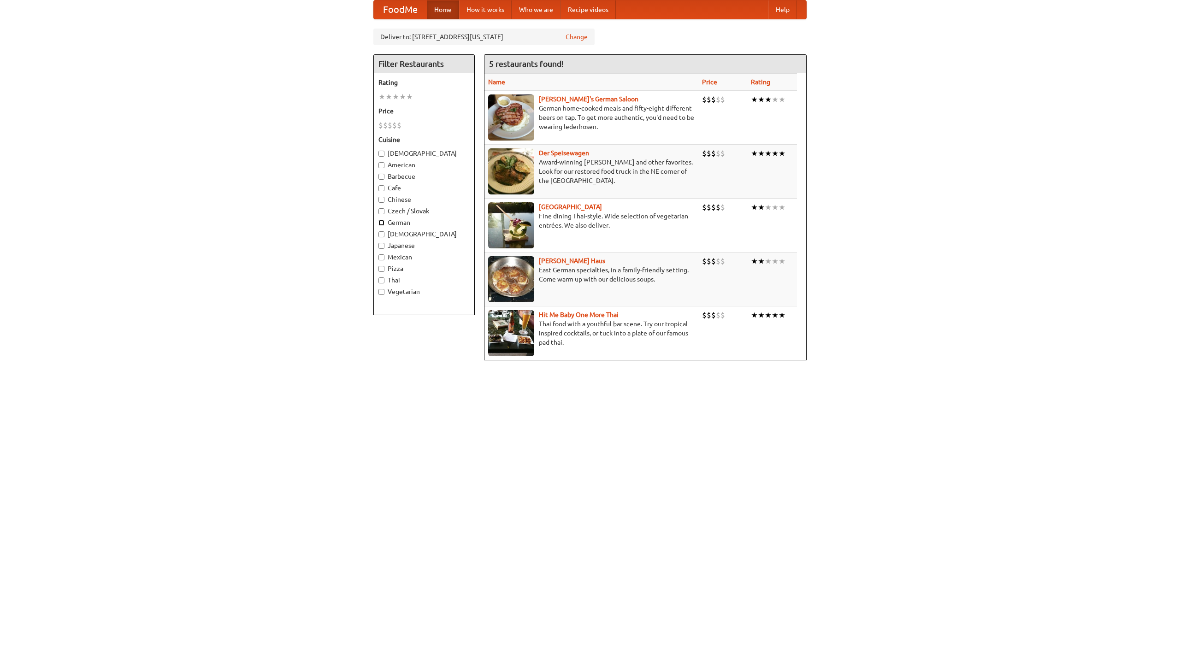  I want to click on a: FoodMe, so click(400, 10).